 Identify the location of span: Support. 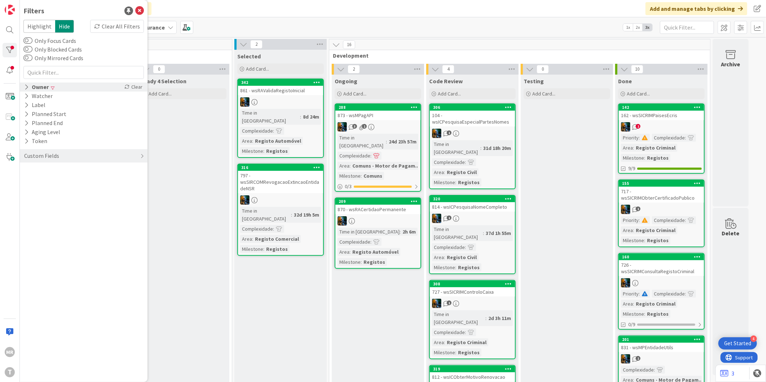
(23, 5).